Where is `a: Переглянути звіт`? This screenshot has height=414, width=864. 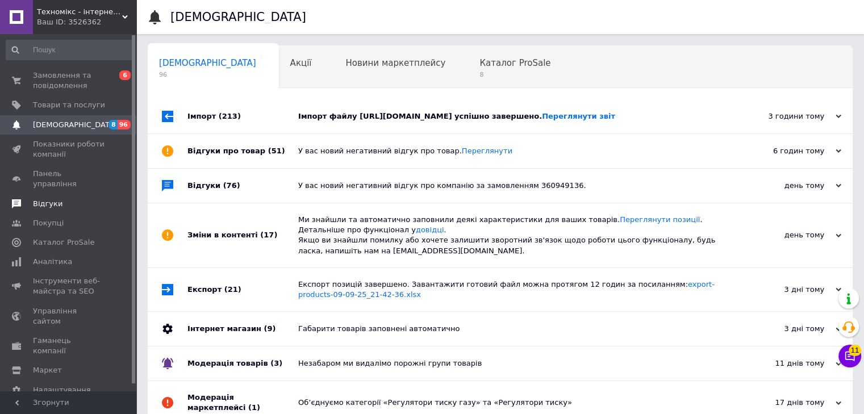
a: Переглянути звіт is located at coordinates (579, 116).